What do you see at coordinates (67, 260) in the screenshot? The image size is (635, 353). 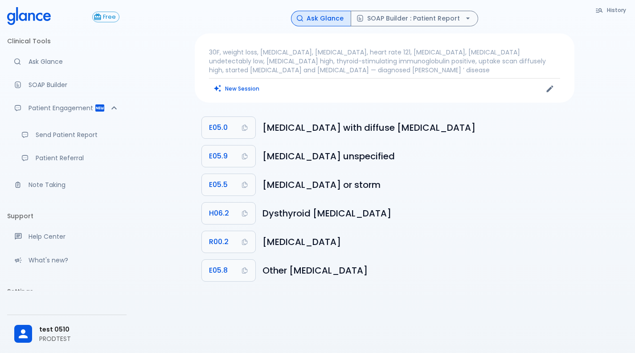 I see `div: Recent updates and feature releases` at bounding box center [67, 260].